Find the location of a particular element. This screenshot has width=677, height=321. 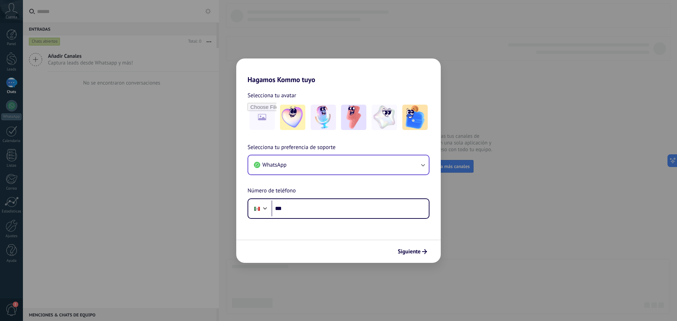

img: -3.jpeg is located at coordinates (354, 117).